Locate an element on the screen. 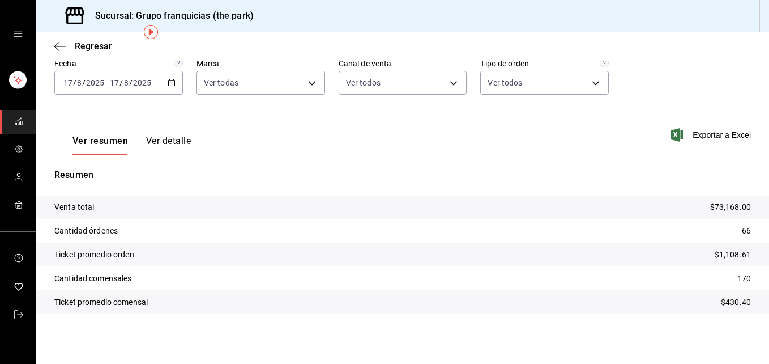 Image resolution: width=769 pixels, height=364 pixels. img: Tooltip marker is located at coordinates (151, 32).